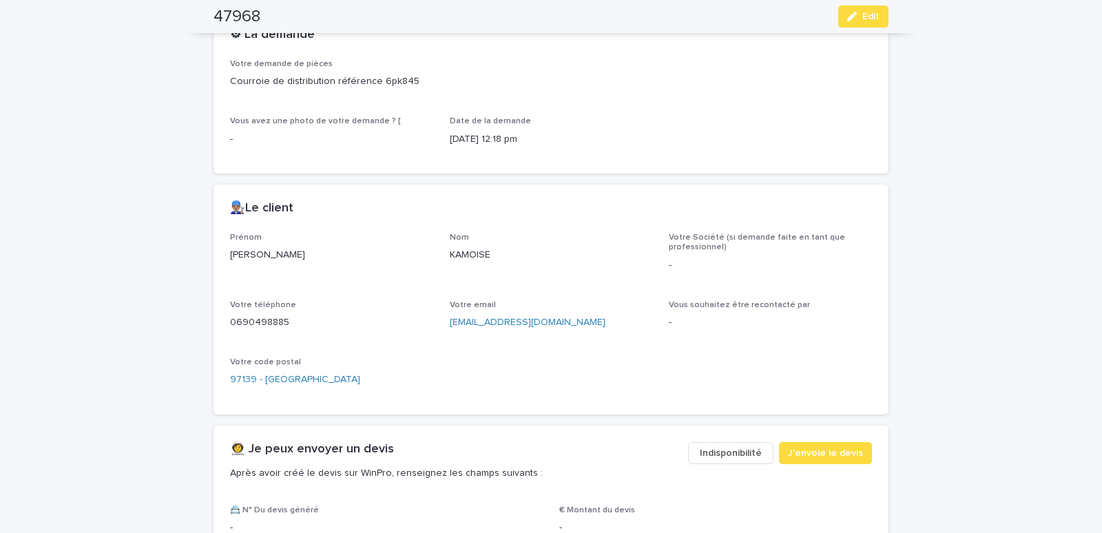 The height and width of the screenshot is (533, 1102). Describe the element at coordinates (263, 305) in the screenshot. I see `span: Votre téléphone` at that location.